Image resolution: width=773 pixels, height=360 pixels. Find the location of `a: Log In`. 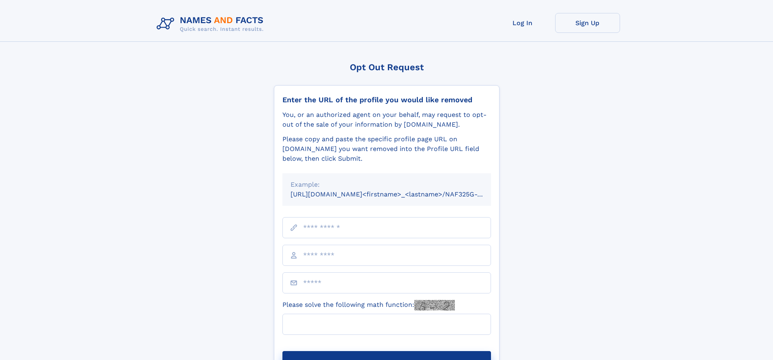

a: Log In is located at coordinates (523, 23).